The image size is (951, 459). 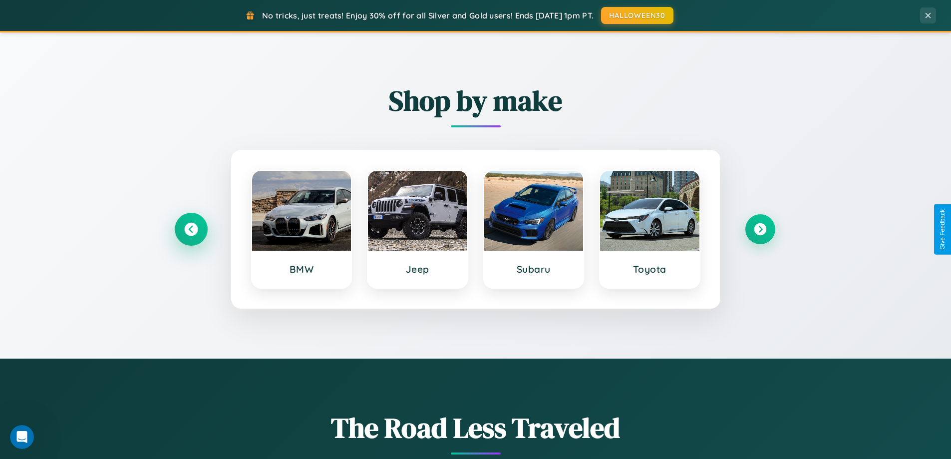 What do you see at coordinates (637, 15) in the screenshot?
I see `button: HALLOWEEN30` at bounding box center [637, 15].